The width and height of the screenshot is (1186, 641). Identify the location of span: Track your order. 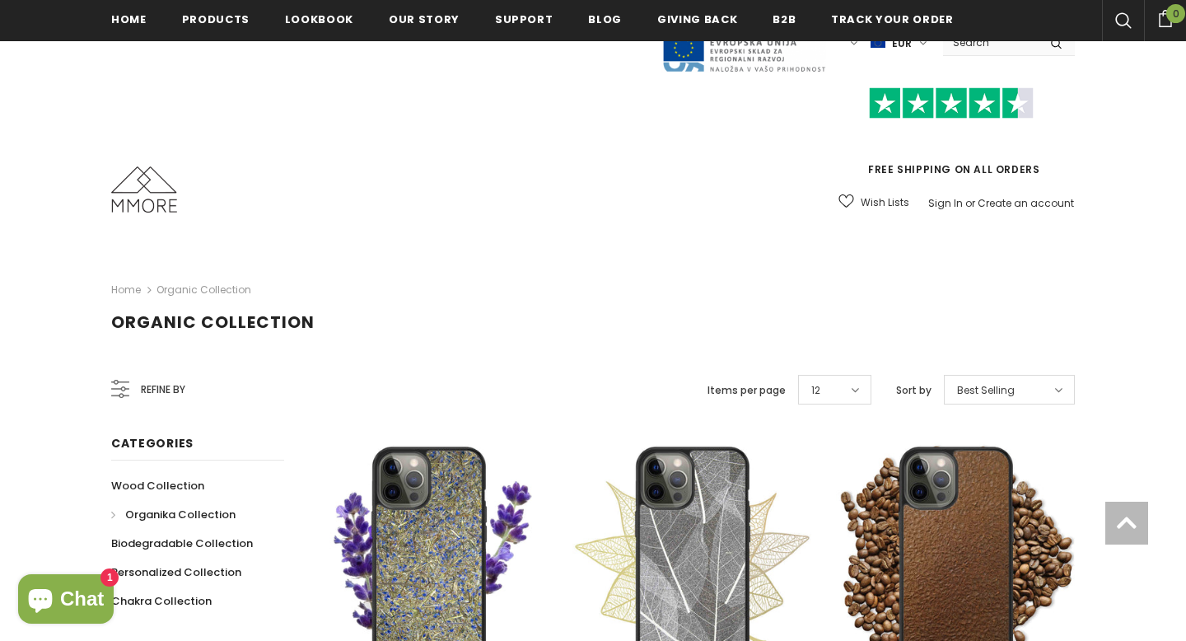
(892, 19).